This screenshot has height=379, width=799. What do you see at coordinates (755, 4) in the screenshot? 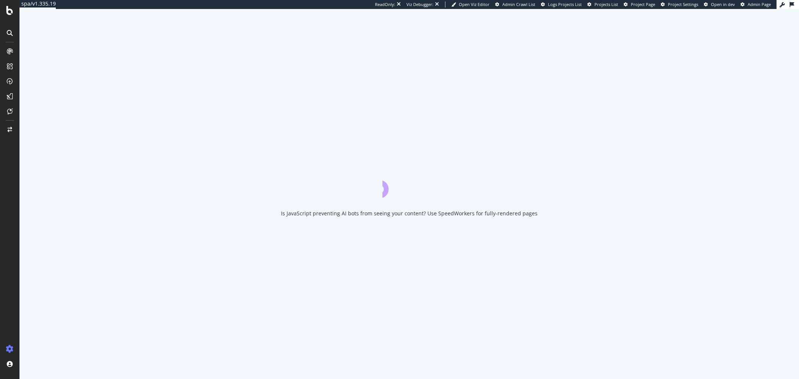
I see `a: Admin Page` at bounding box center [755, 4].